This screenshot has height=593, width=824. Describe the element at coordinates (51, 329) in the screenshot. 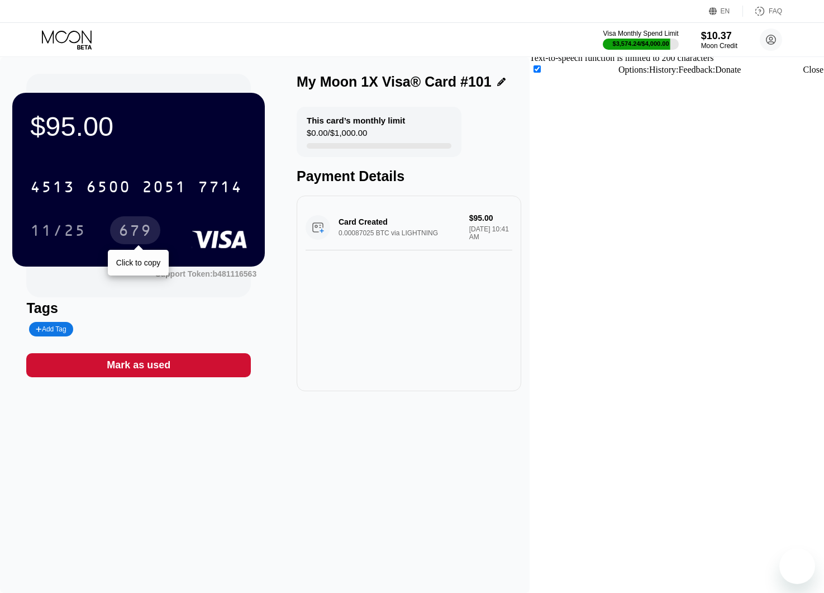

I see `div: Add Tag` at that location.